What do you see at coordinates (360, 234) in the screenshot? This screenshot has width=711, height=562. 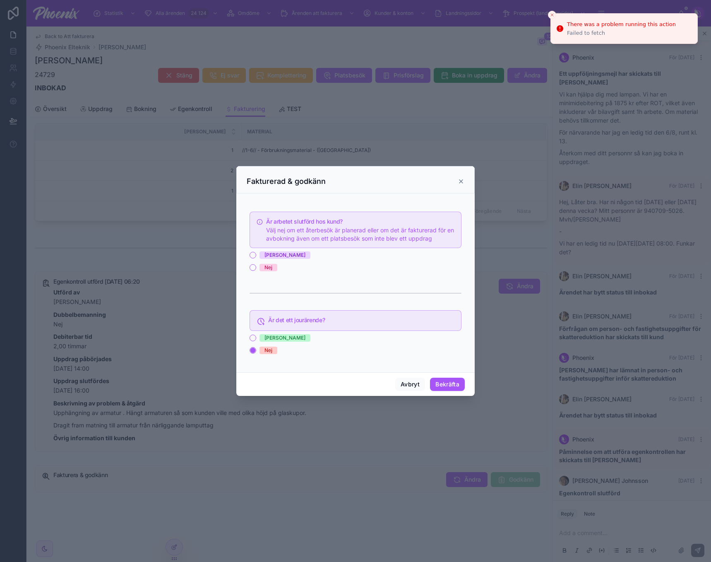 I see `div: Välj nej om ett återbesök är planerad eller om det är fakturerad för en avbokning även om ett pla...` at bounding box center [360, 234].